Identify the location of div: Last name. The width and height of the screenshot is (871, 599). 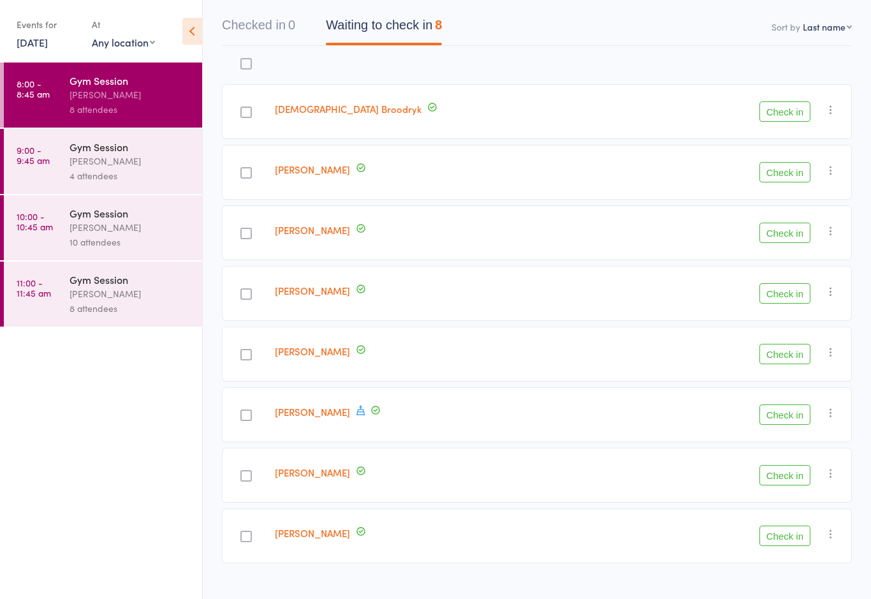
(824, 27).